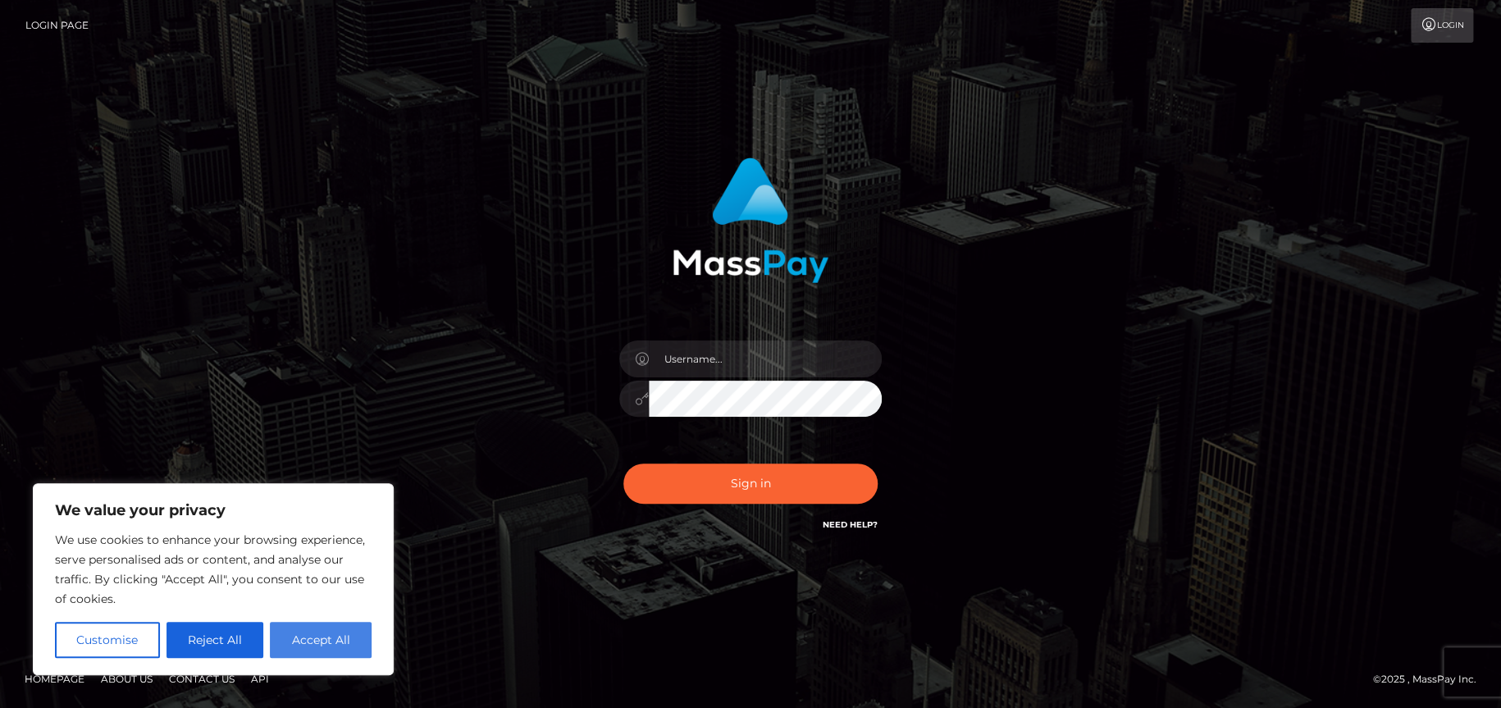 The width and height of the screenshot is (1501, 708). I want to click on div: We value your privacy, so click(213, 579).